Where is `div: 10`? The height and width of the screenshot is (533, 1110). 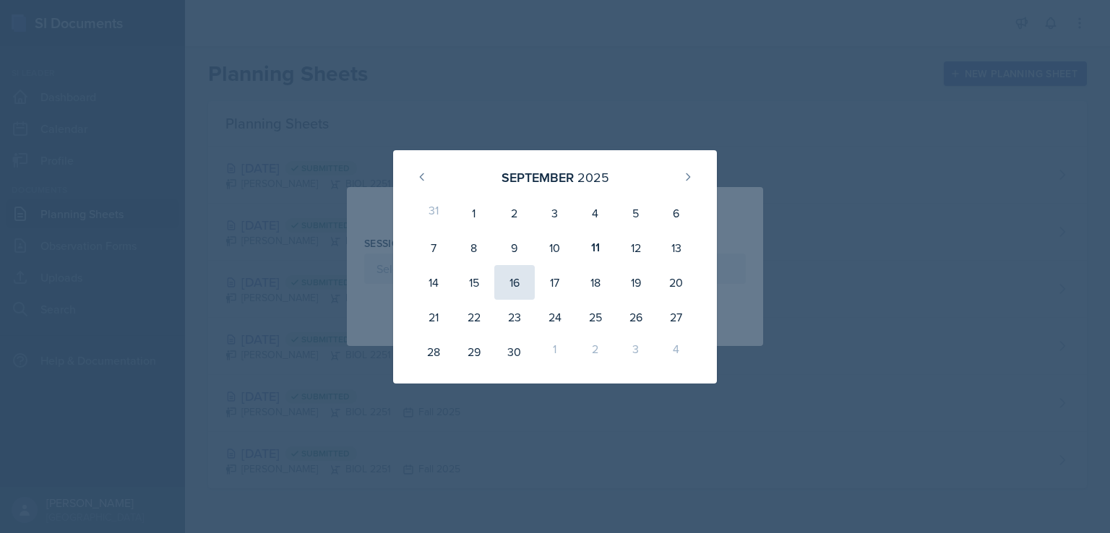
div: 10 is located at coordinates (555, 248).